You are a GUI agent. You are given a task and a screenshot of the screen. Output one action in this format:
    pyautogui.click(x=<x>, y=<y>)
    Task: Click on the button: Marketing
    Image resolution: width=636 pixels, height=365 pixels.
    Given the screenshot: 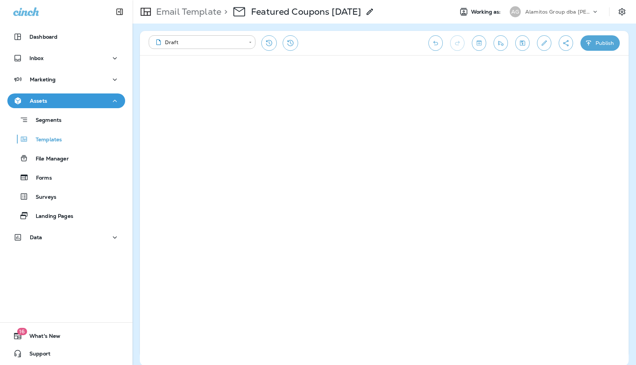 What is the action you would take?
    pyautogui.click(x=66, y=80)
    